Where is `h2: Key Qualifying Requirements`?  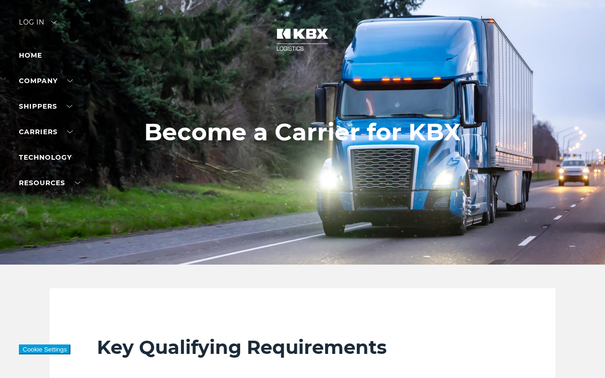 h2: Key Qualifying Requirements is located at coordinates (303, 347).